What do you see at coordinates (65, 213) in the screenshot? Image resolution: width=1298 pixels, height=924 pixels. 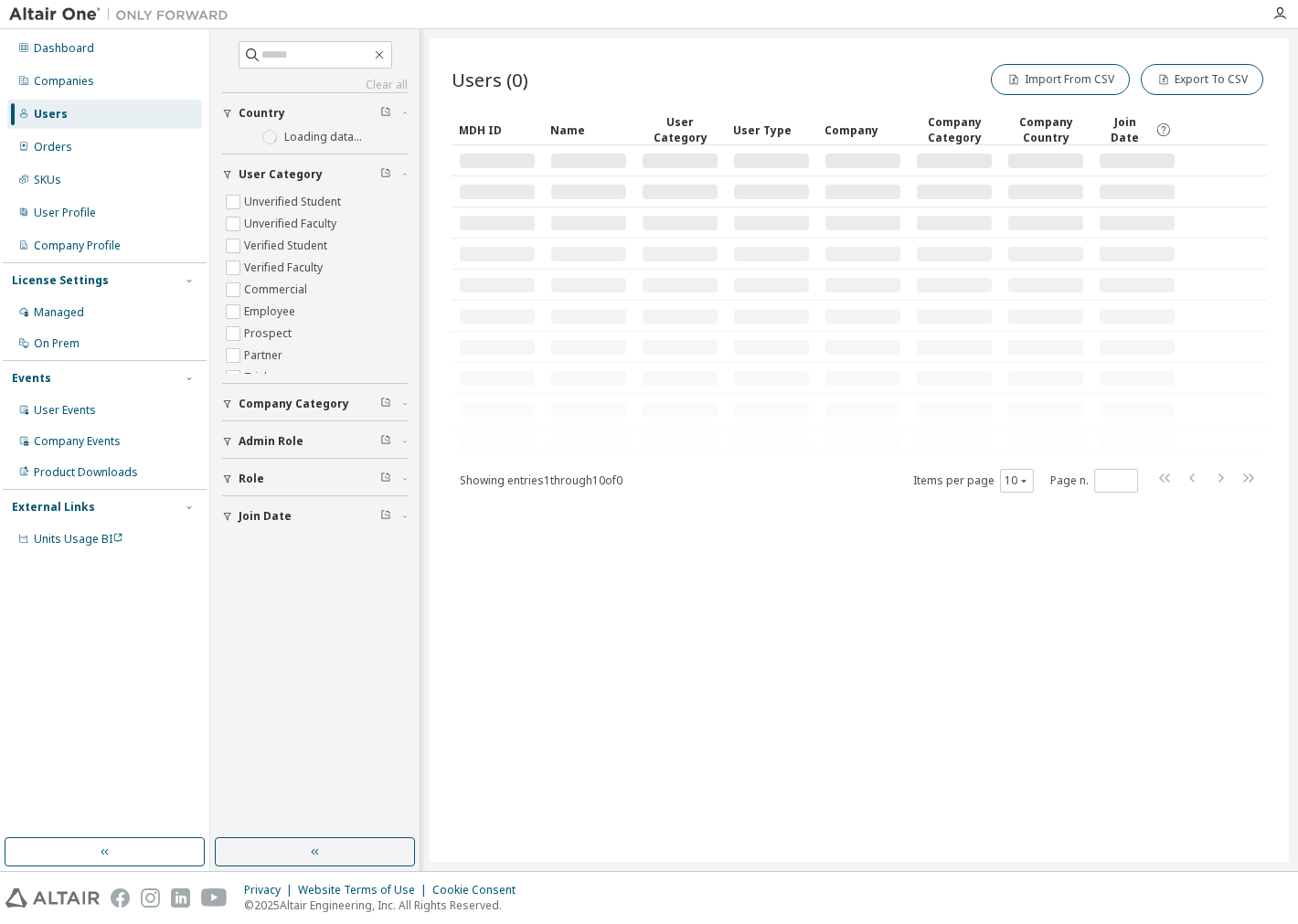 I see `div: User Profile` at bounding box center [65, 213].